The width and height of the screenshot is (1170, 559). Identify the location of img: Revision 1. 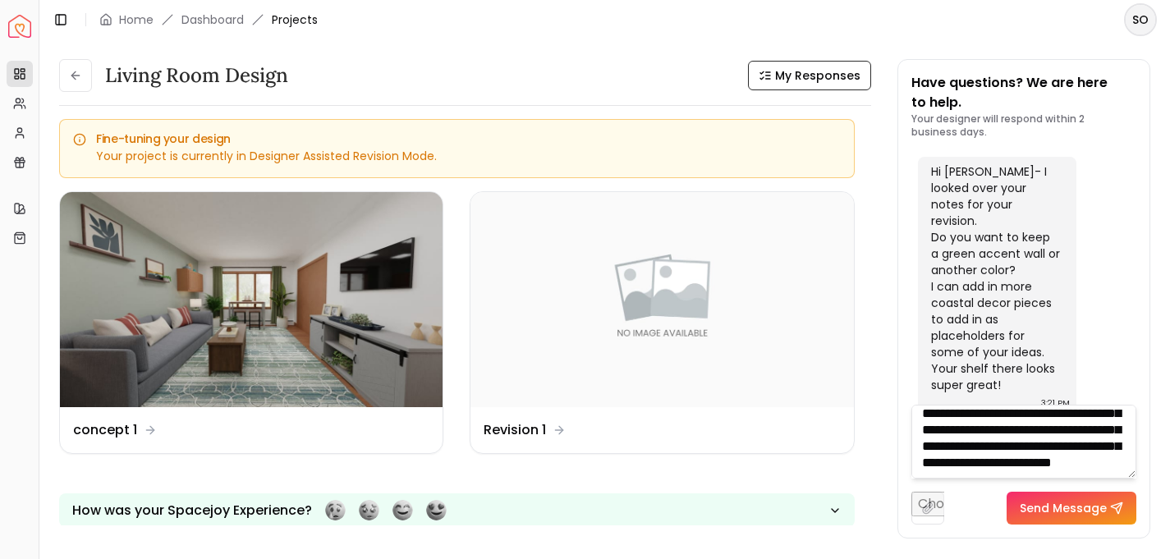
(662, 300).